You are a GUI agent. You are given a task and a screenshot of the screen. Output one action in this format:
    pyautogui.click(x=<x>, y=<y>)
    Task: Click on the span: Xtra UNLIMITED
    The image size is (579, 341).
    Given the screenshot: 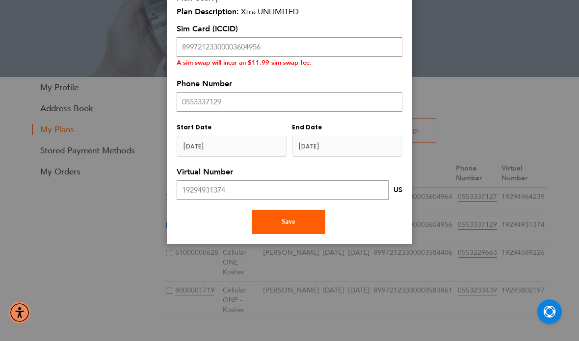 What is the action you would take?
    pyautogui.click(x=270, y=12)
    